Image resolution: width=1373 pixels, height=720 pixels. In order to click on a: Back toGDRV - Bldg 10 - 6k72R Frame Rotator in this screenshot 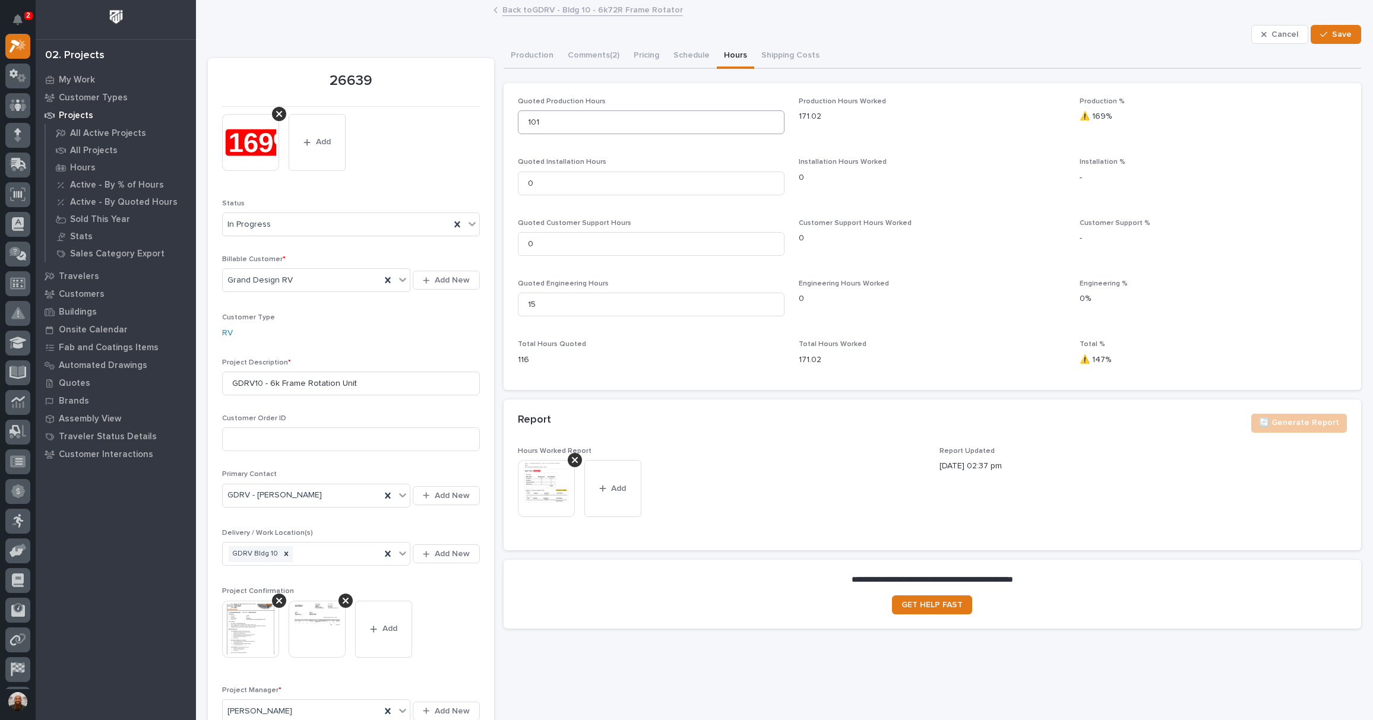, I will do `click(593, 9)`.